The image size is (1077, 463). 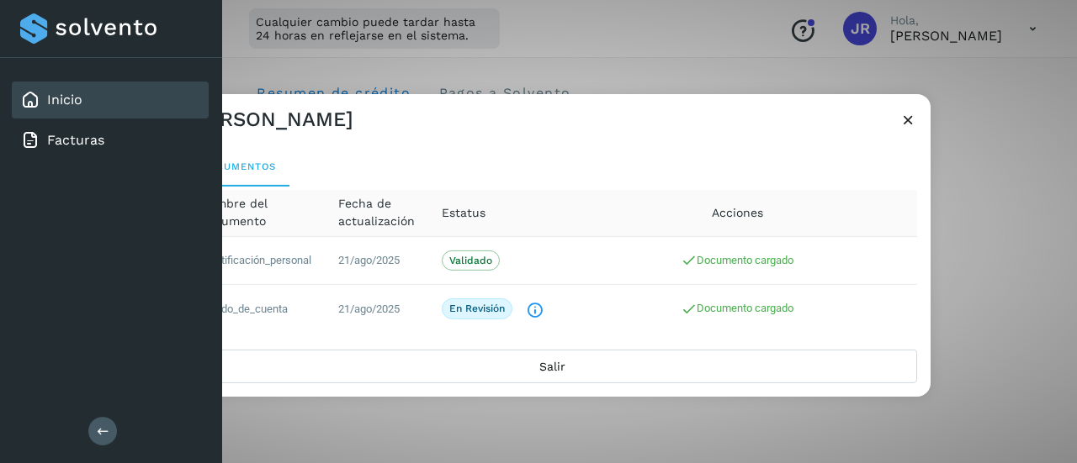 What do you see at coordinates (470, 260) in the screenshot?
I see `p: Validado` at bounding box center [470, 260].